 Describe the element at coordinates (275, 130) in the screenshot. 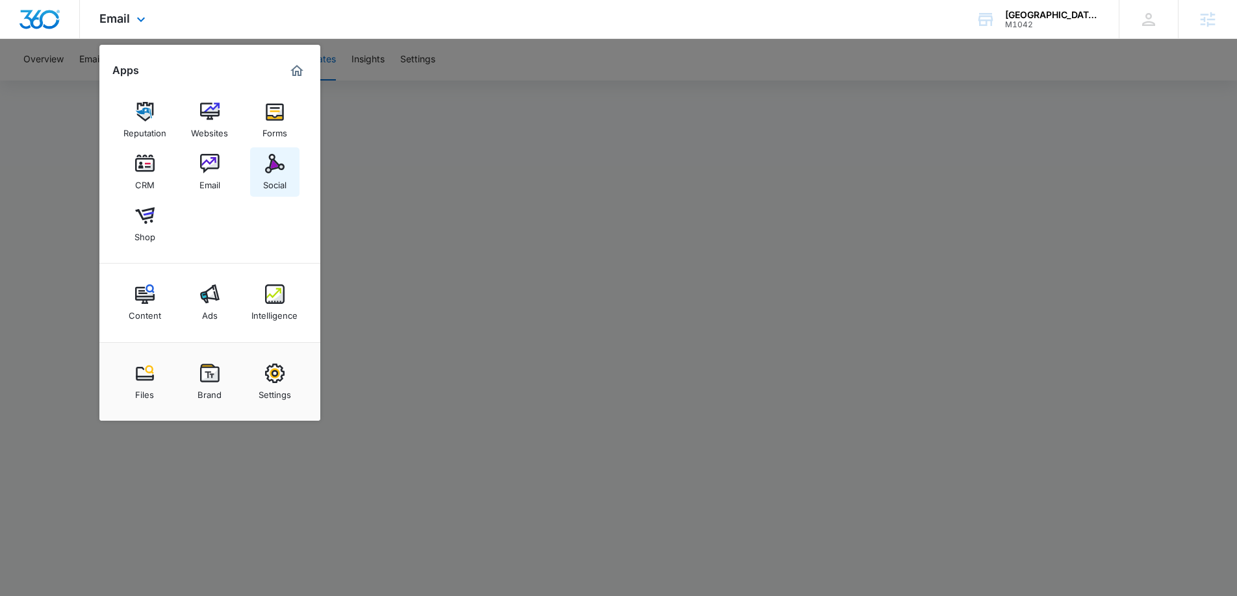

I see `div: Forms` at that location.